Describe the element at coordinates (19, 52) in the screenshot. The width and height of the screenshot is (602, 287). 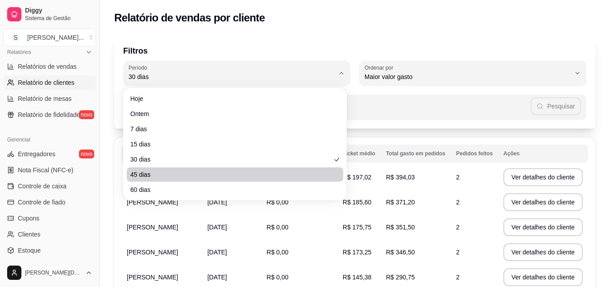
I see `span: Relatórios` at that location.